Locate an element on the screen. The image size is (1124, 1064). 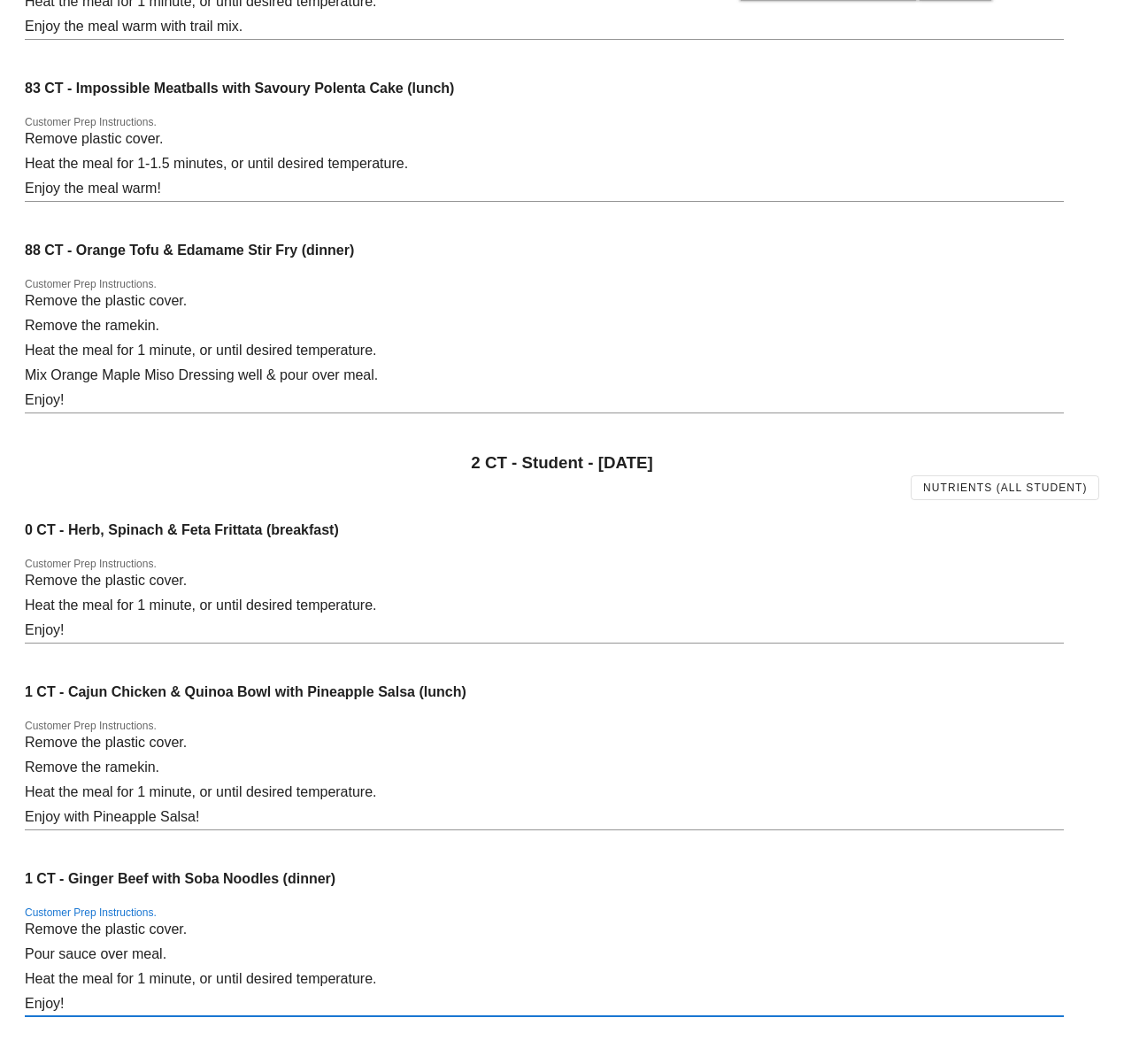
h4: 0 CT - Herb, Spinach & Feta Frittata (breakfast) is located at coordinates (544, 530).